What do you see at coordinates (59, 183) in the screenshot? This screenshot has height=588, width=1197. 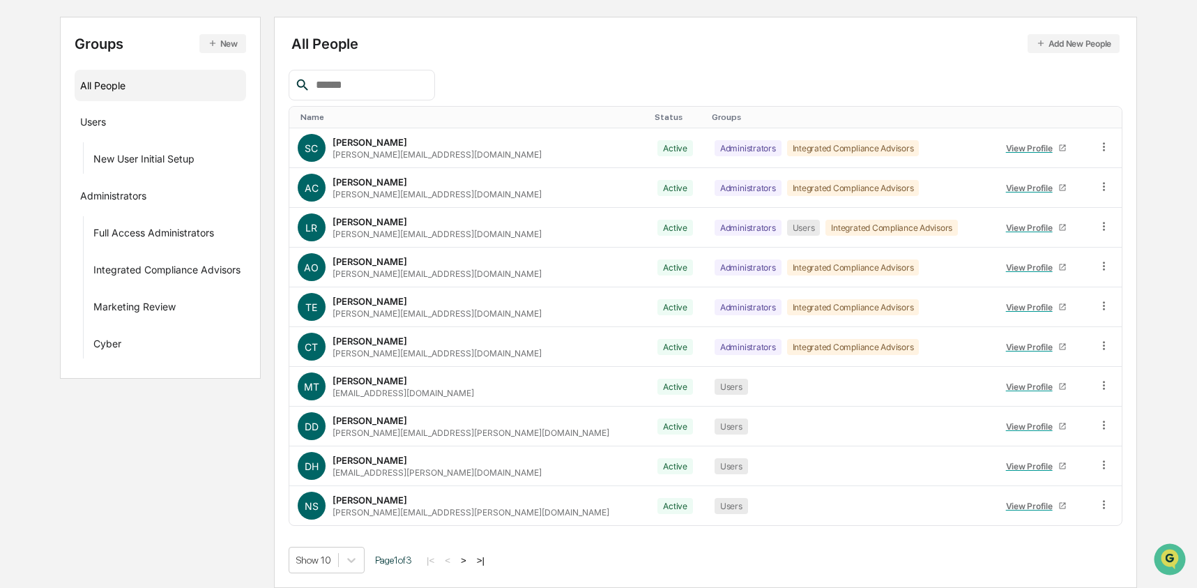 I see `span: Preclearance` at bounding box center [59, 183].